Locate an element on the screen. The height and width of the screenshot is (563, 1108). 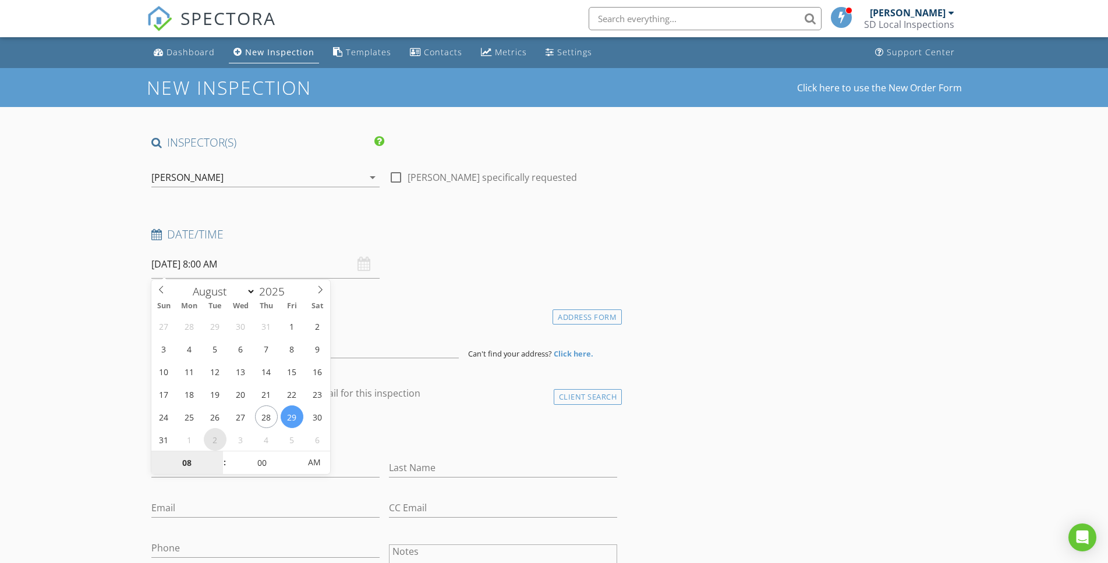
span: Can't find your address? is located at coordinates (510, 354).